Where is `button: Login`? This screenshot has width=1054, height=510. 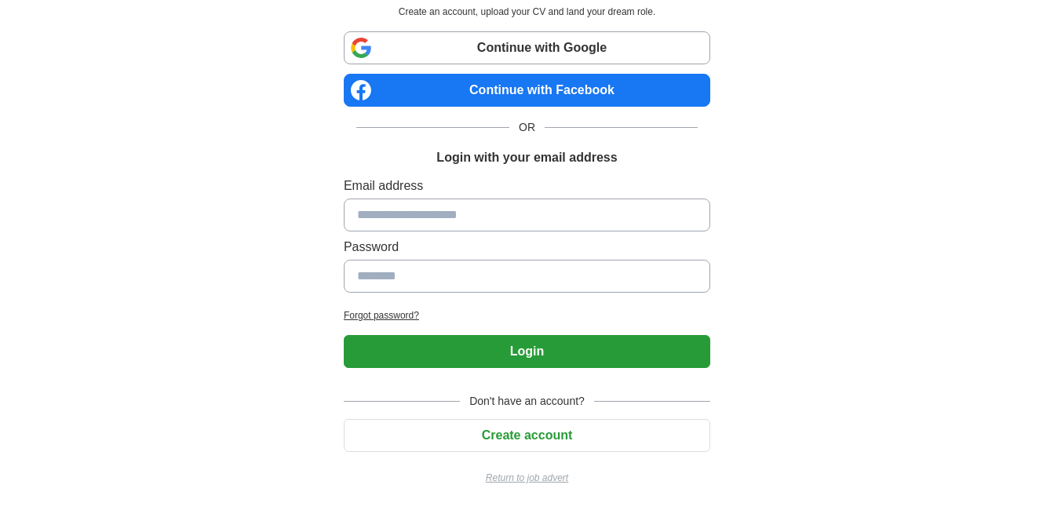 button: Login is located at coordinates (526, 351).